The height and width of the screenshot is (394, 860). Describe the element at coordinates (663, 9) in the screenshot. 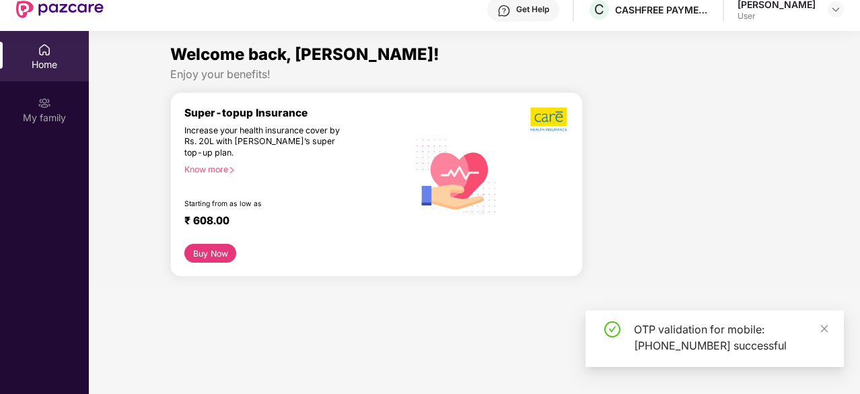

I see `div: CASHFREE PAYMENTS INDIA PVT. LTD.` at that location.